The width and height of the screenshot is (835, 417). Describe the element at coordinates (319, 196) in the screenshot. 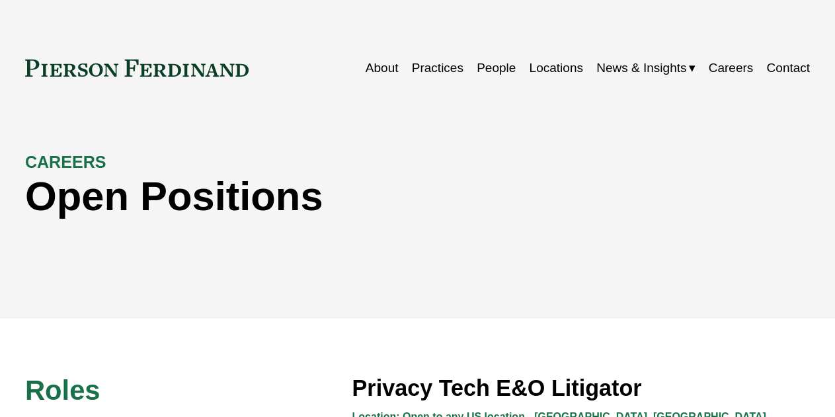

I see `h1: Open Positions` at that location.